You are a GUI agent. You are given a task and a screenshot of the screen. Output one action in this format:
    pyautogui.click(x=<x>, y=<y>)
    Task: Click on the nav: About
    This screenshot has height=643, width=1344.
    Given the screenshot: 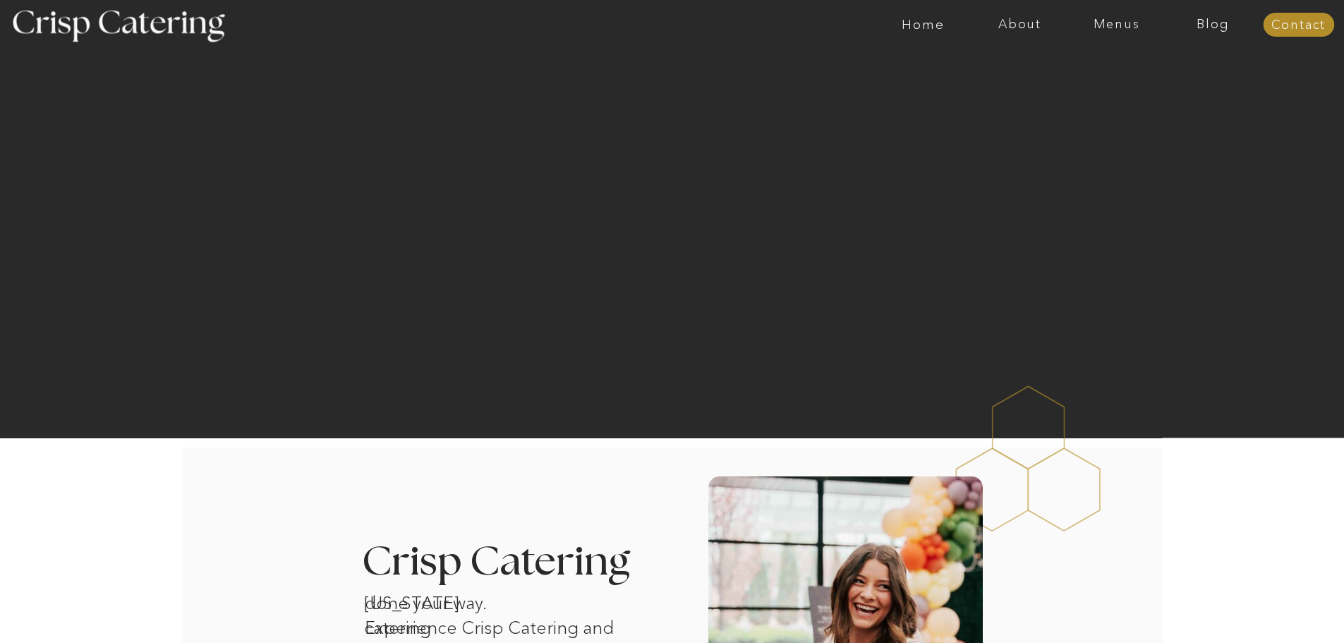 What is the action you would take?
    pyautogui.click(x=1019, y=25)
    